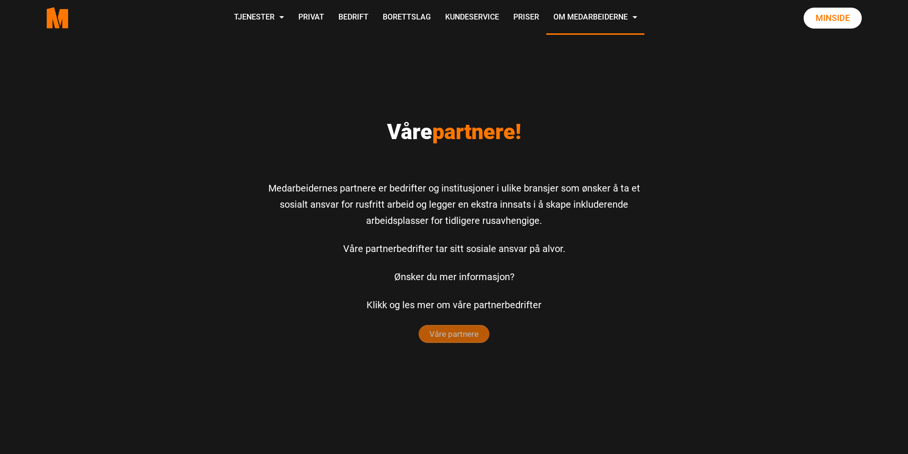  What do you see at coordinates (353, 18) in the screenshot?
I see `a: Bedrift` at bounding box center [353, 18].